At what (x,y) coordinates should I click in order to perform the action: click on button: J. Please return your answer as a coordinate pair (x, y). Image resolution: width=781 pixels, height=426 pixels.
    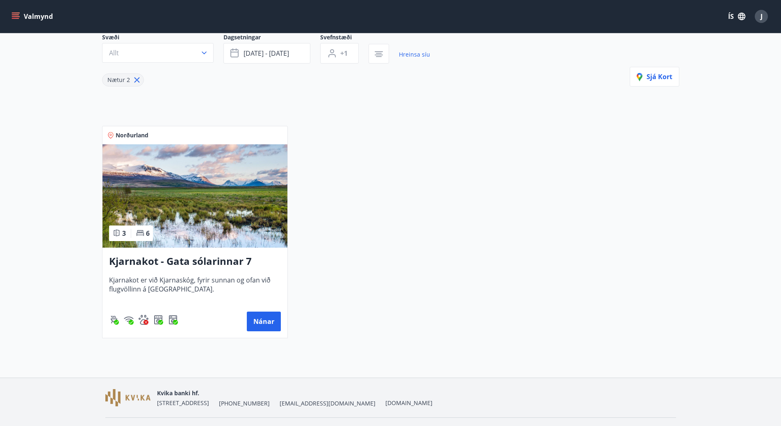
    Looking at the image, I should click on (761, 16).